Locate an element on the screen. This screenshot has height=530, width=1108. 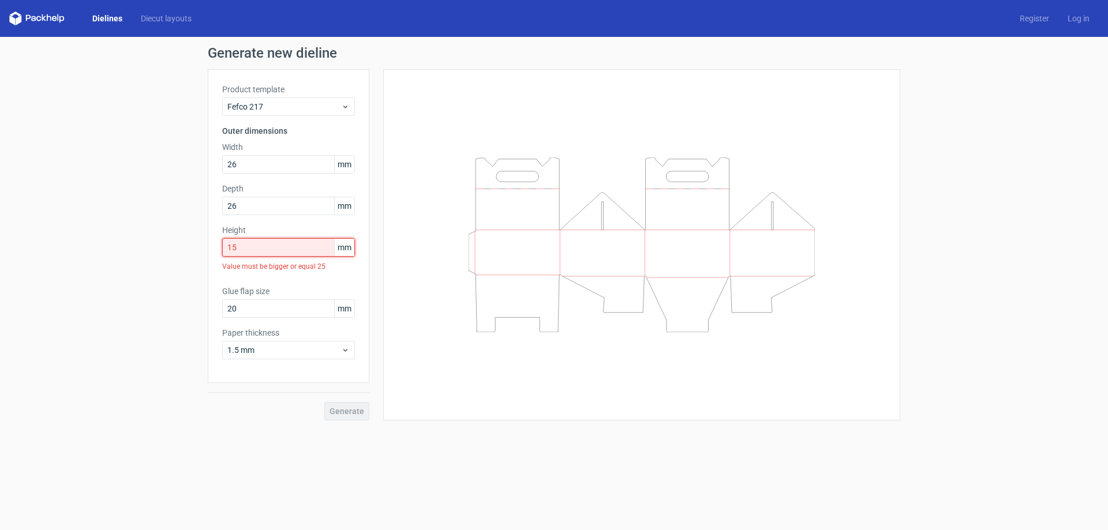
label: Height is located at coordinates (289, 230).